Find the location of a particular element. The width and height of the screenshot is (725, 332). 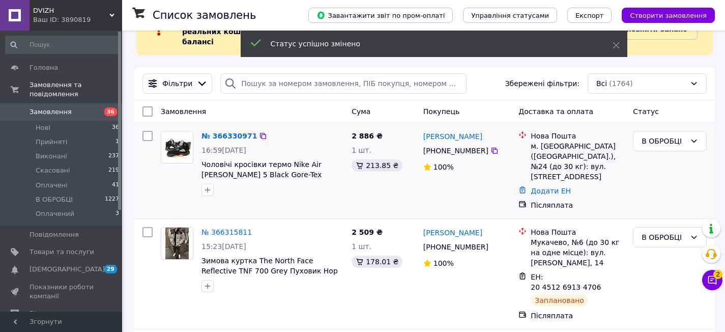

a: Створити замовлення is located at coordinates (663, 15).